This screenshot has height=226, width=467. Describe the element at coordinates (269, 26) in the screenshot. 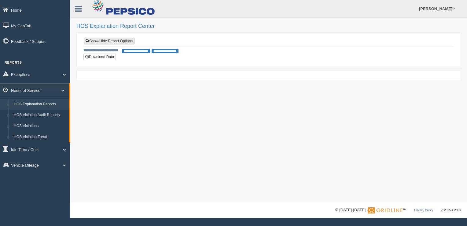

I see `h2: HOS Explanation Report Center` at that location.